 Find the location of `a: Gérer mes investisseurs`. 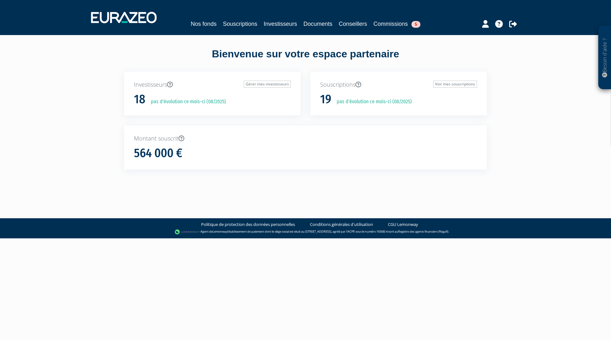

a: Gérer mes investisseurs is located at coordinates (267, 84).